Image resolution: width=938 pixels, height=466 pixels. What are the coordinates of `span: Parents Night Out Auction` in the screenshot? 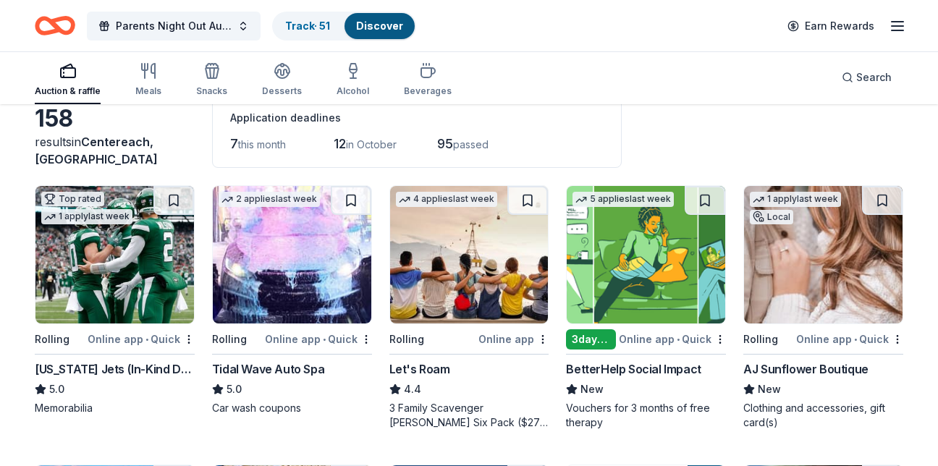 It's located at (174, 26).